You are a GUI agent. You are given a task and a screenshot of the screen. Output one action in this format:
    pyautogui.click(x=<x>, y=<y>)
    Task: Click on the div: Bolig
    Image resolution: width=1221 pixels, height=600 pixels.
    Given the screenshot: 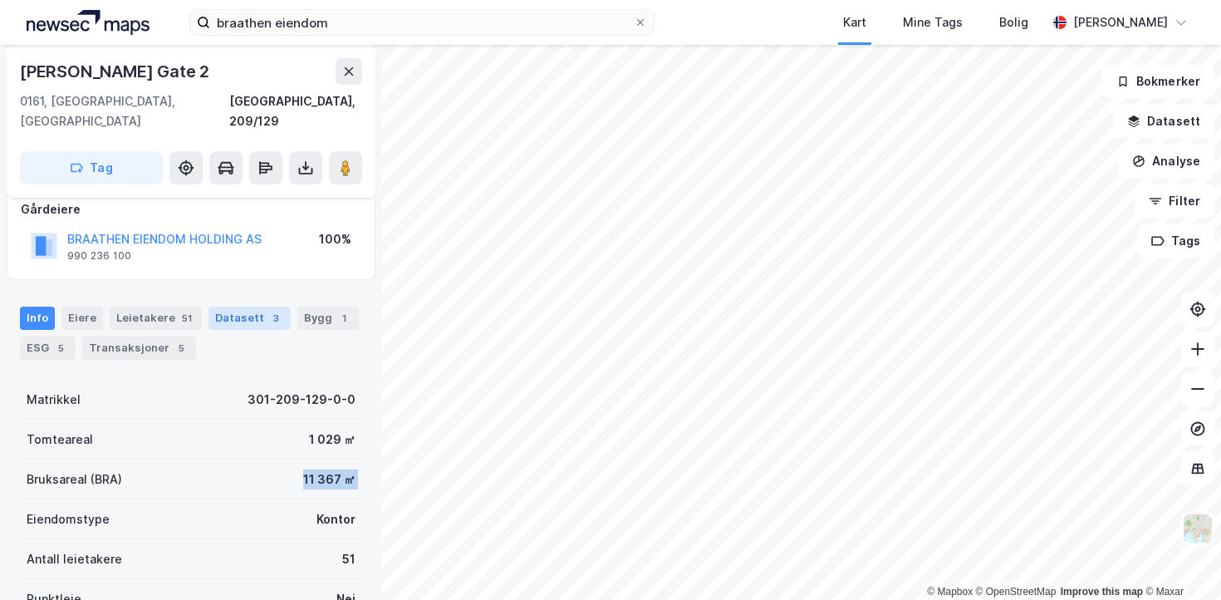 What is the action you would take?
    pyautogui.click(x=1013, y=22)
    